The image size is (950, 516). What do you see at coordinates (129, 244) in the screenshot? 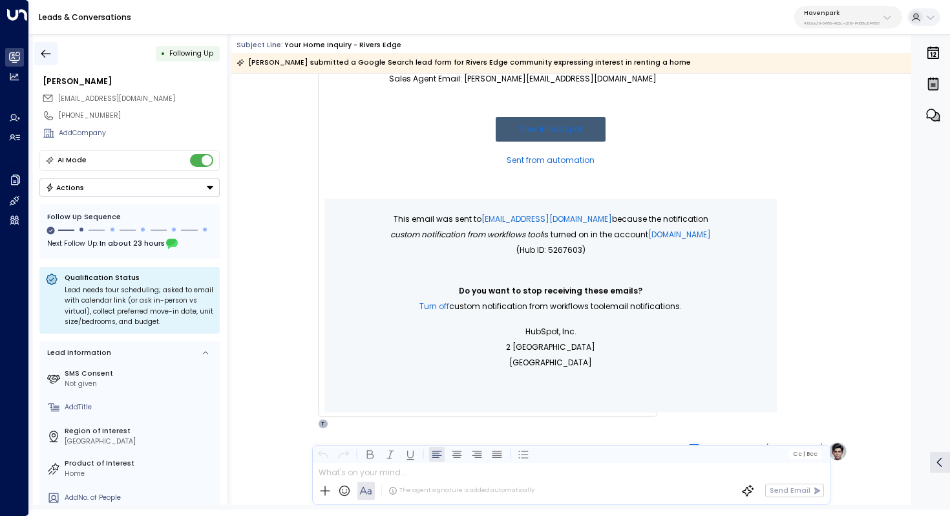
I see `div: Next Follow Up:` at bounding box center [129, 244].